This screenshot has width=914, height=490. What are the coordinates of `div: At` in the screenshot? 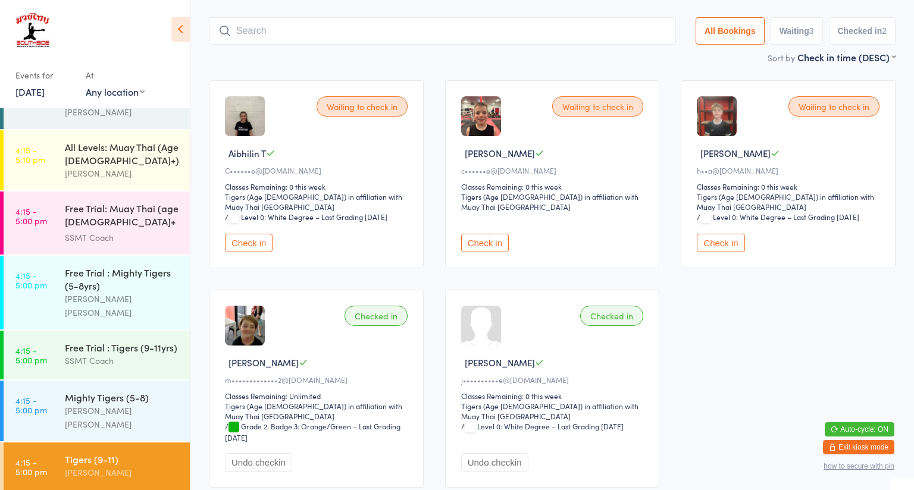 It's located at (115, 75).